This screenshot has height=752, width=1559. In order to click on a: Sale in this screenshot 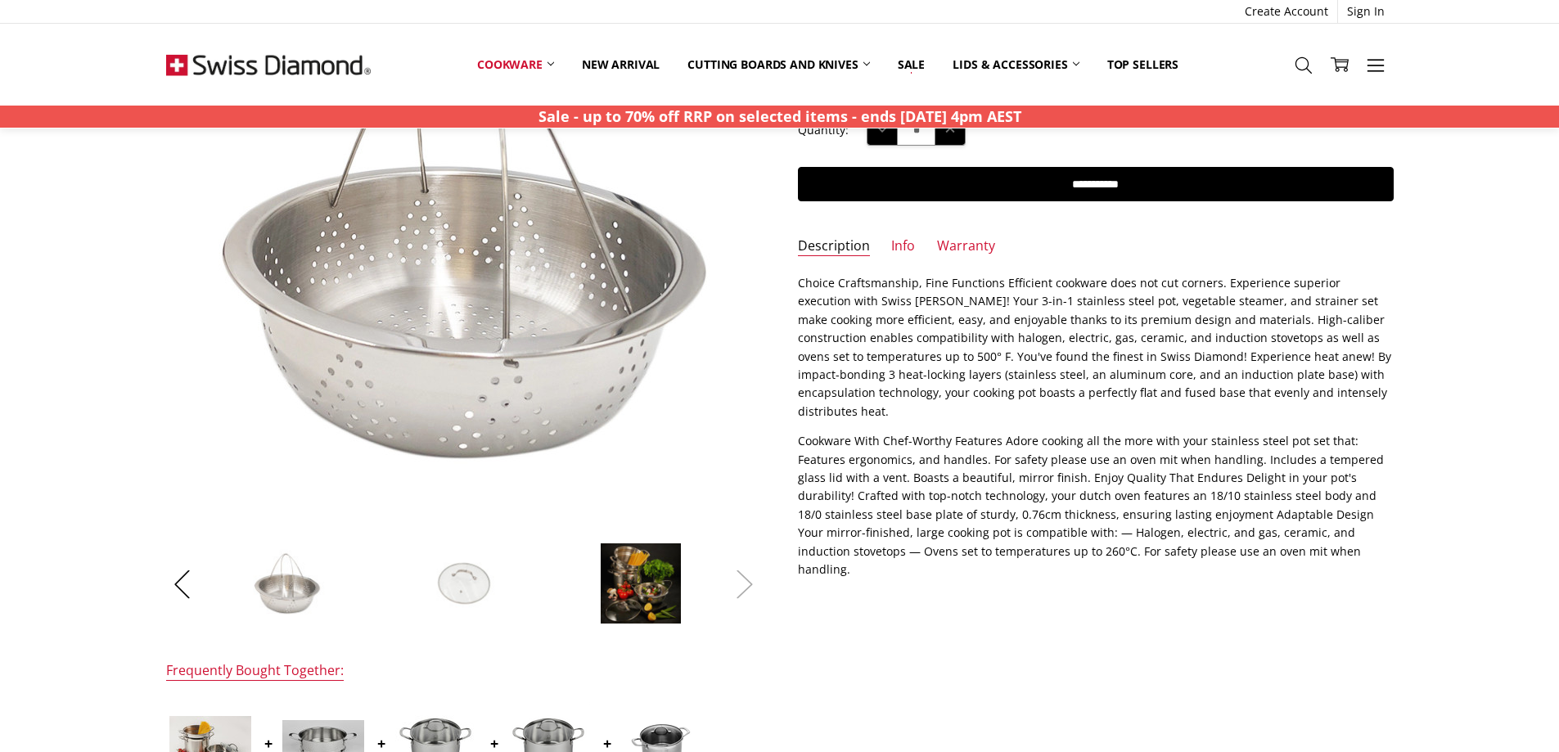, I will do `click(911, 65)`.